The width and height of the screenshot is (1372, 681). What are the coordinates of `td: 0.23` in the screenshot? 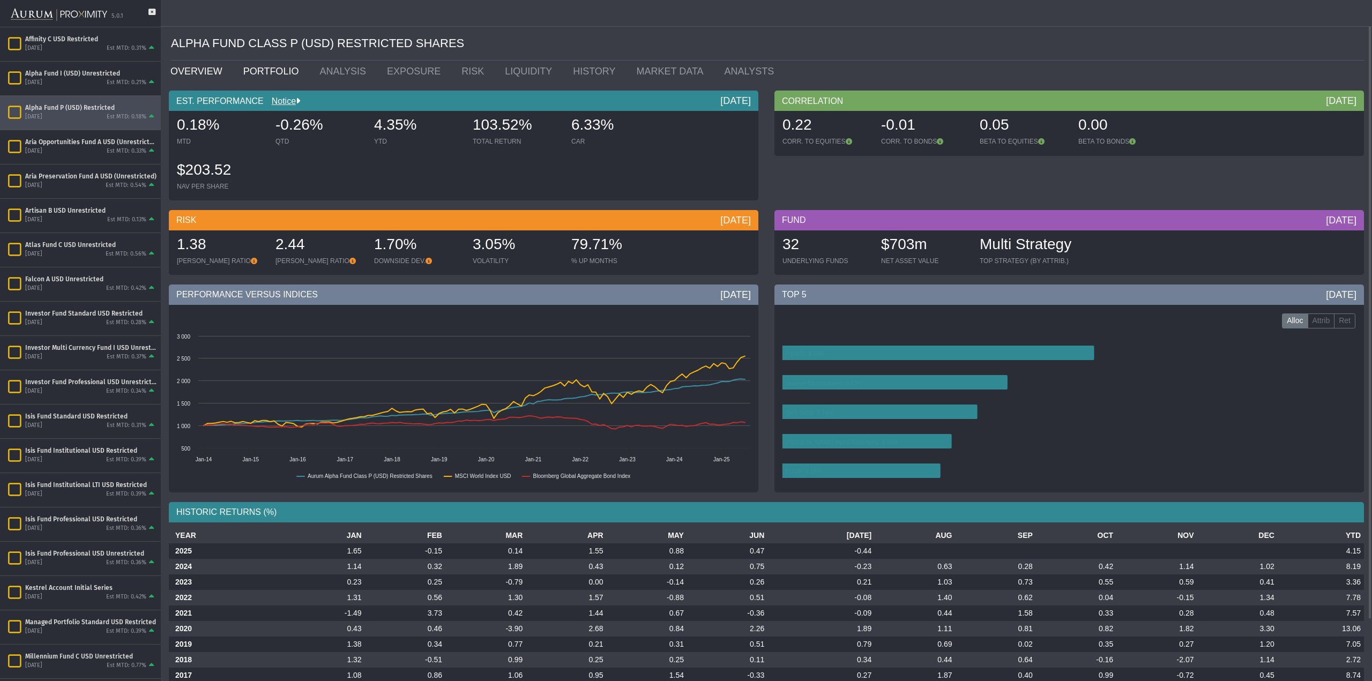 It's located at (324, 582).